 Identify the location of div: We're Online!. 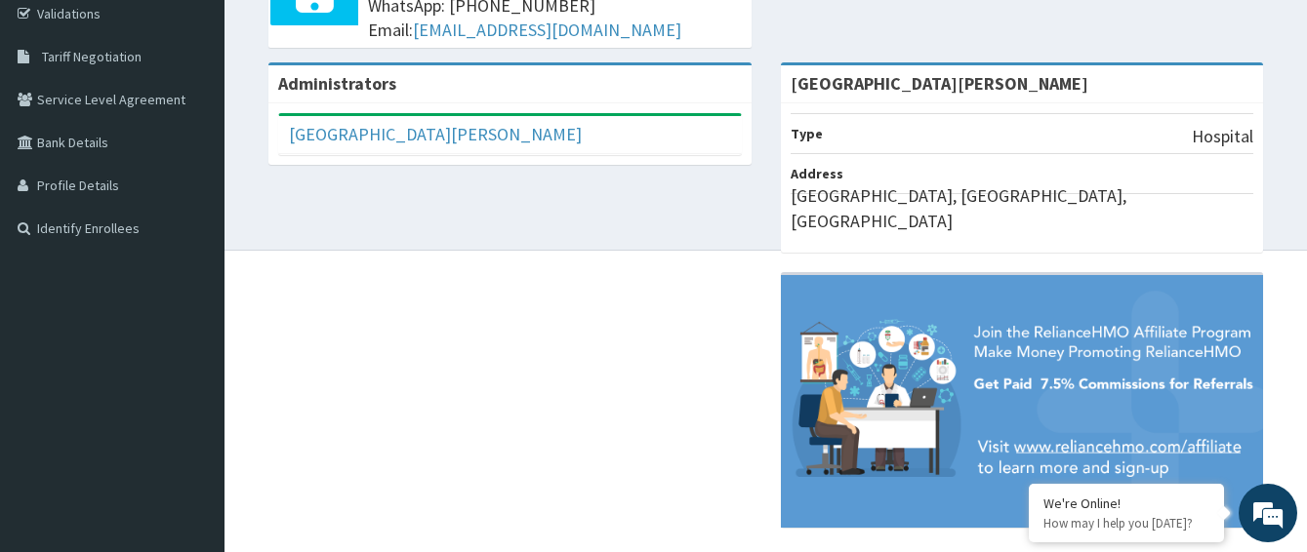
(1126, 504).